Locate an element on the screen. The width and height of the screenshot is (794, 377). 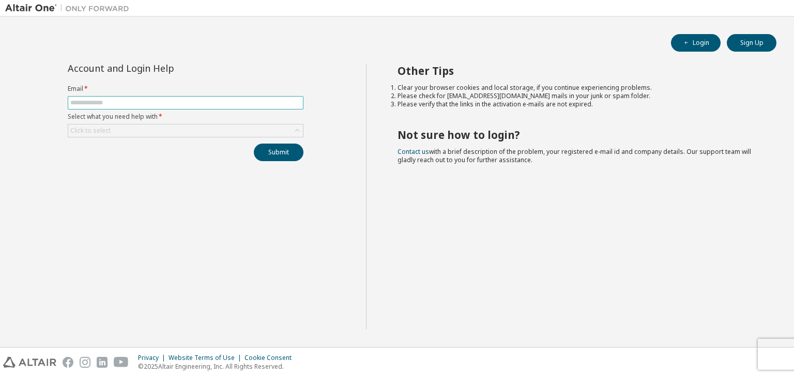
img: linkedin.svg is located at coordinates (102, 362).